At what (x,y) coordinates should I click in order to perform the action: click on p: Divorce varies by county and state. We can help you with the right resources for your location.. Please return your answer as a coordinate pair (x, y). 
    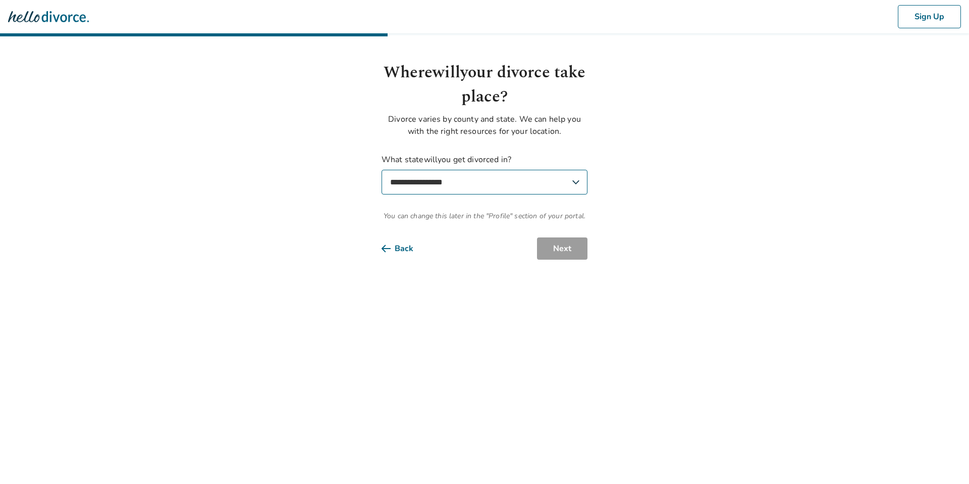
    Looking at the image, I should click on (485, 125).